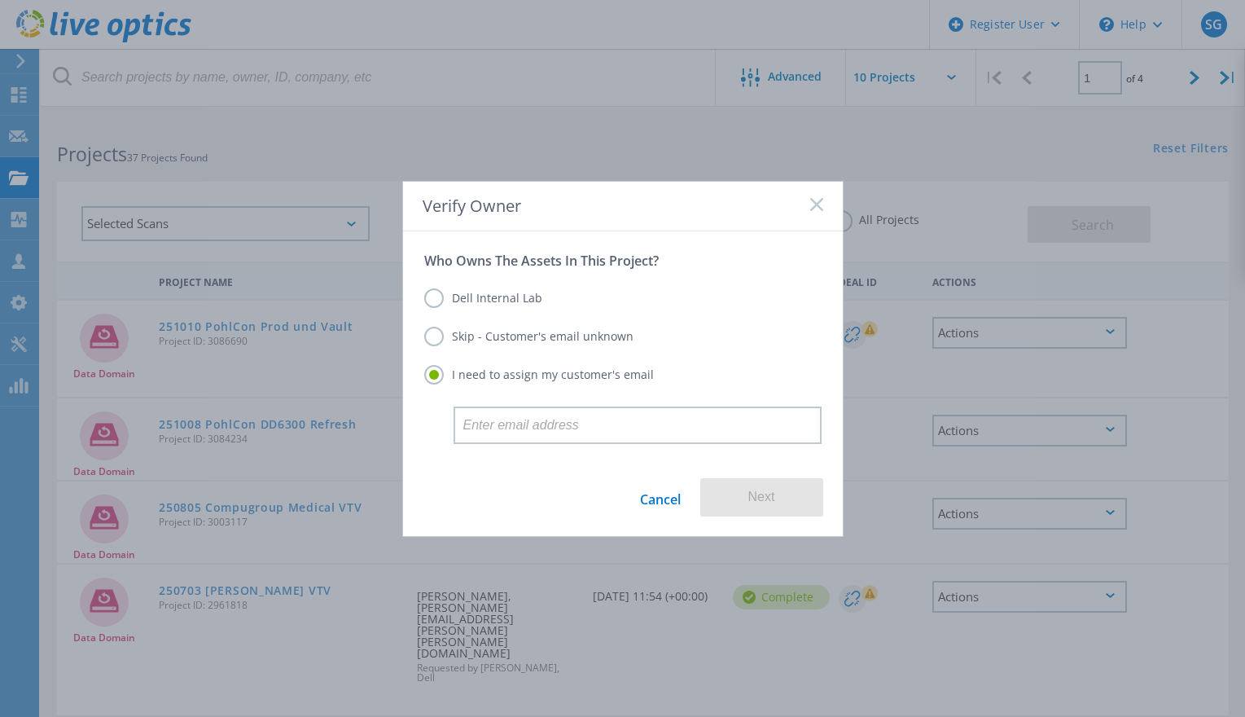 The width and height of the screenshot is (1245, 717). I want to click on span: Verify Owner, so click(471, 205).